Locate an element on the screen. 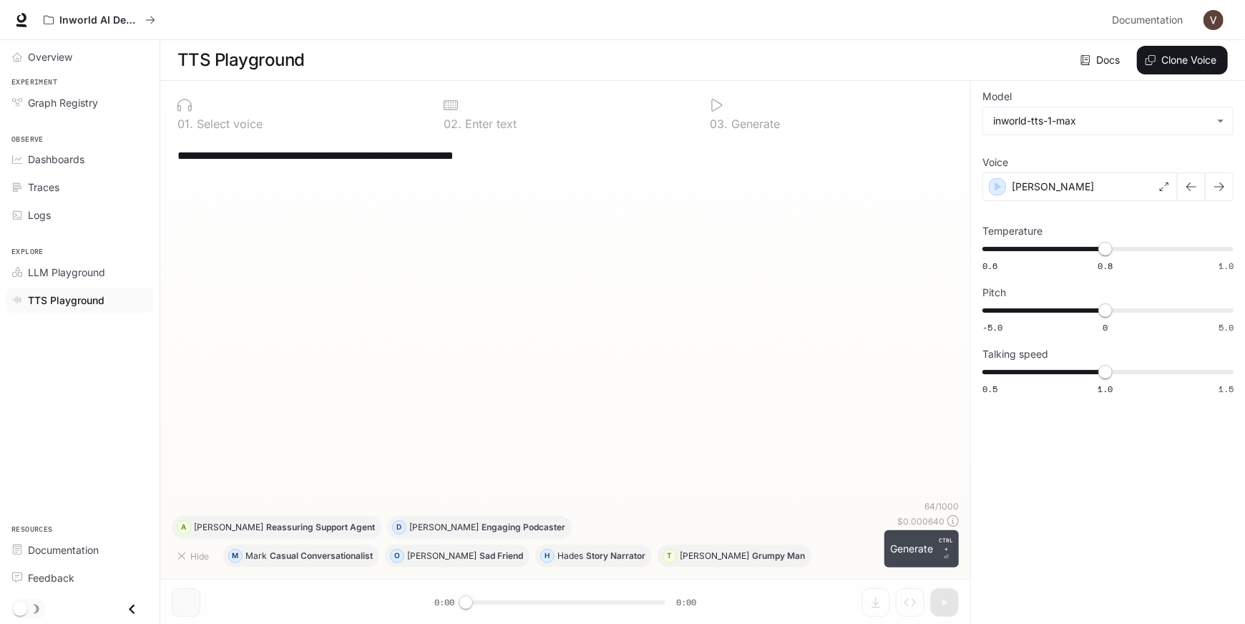  p: 0 3 . is located at coordinates (719, 124).